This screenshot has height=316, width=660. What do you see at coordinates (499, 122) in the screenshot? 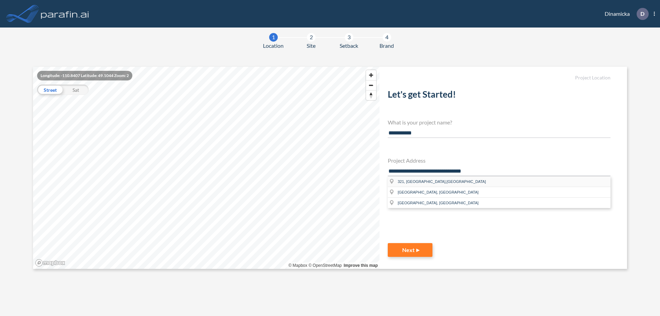
I see `h4: What is your project name?` at bounding box center [499, 122].